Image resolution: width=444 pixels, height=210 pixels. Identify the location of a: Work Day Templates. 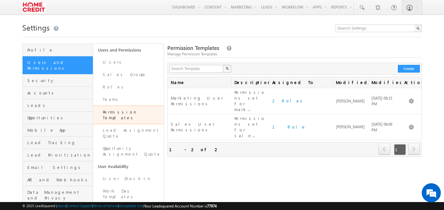
(129, 194).